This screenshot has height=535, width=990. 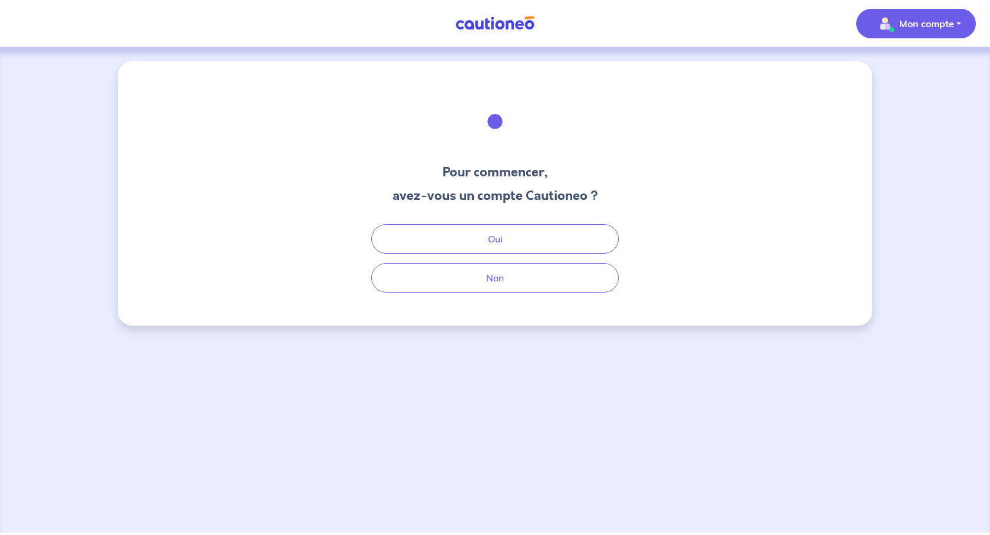 I want to click on button: illu_account_valid_menu.svgMon compte, so click(x=916, y=24).